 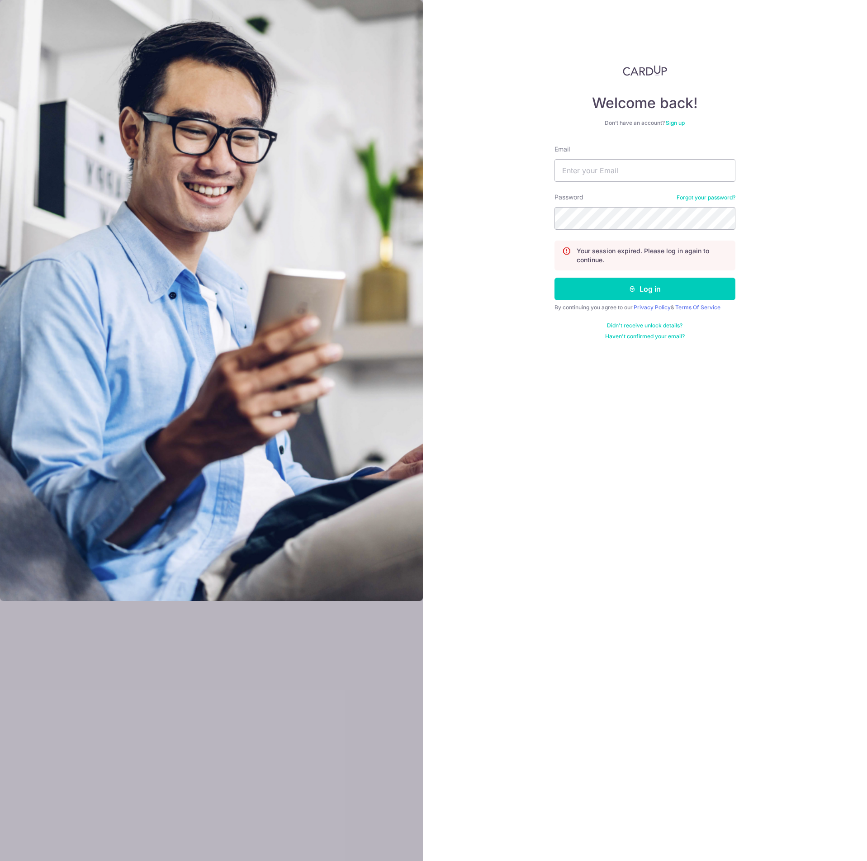 What do you see at coordinates (675, 122) in the screenshot?
I see `a: Sign up` at bounding box center [675, 122].